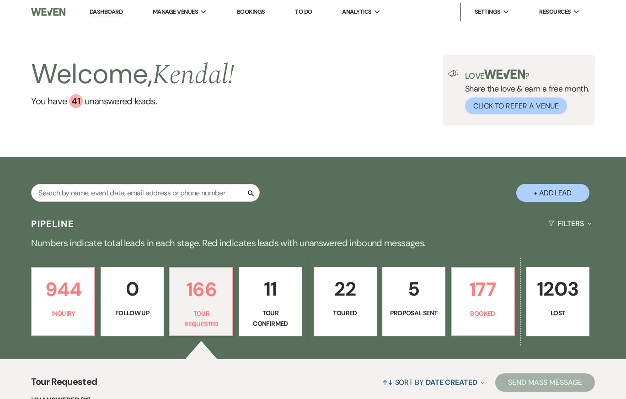 The width and height of the screenshot is (626, 399). What do you see at coordinates (132, 75) in the screenshot?
I see `h2: Welcome,` at bounding box center [132, 75].